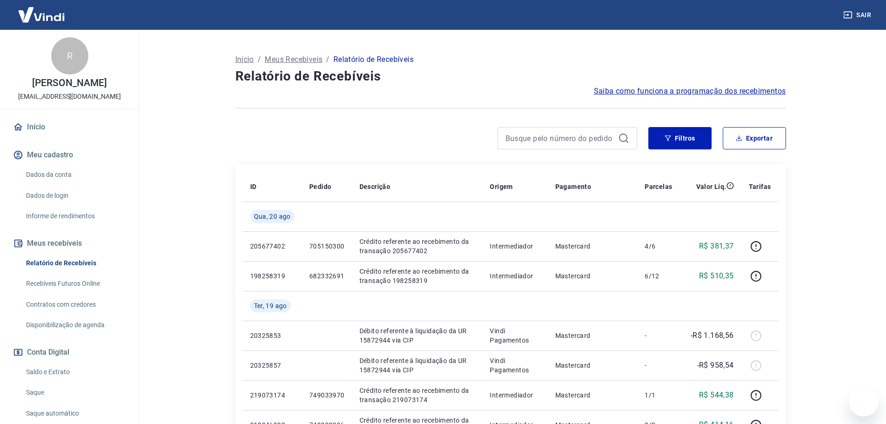 This screenshot has height=424, width=886. What do you see at coordinates (327, 276) in the screenshot?
I see `p: 682332691` at bounding box center [327, 276].